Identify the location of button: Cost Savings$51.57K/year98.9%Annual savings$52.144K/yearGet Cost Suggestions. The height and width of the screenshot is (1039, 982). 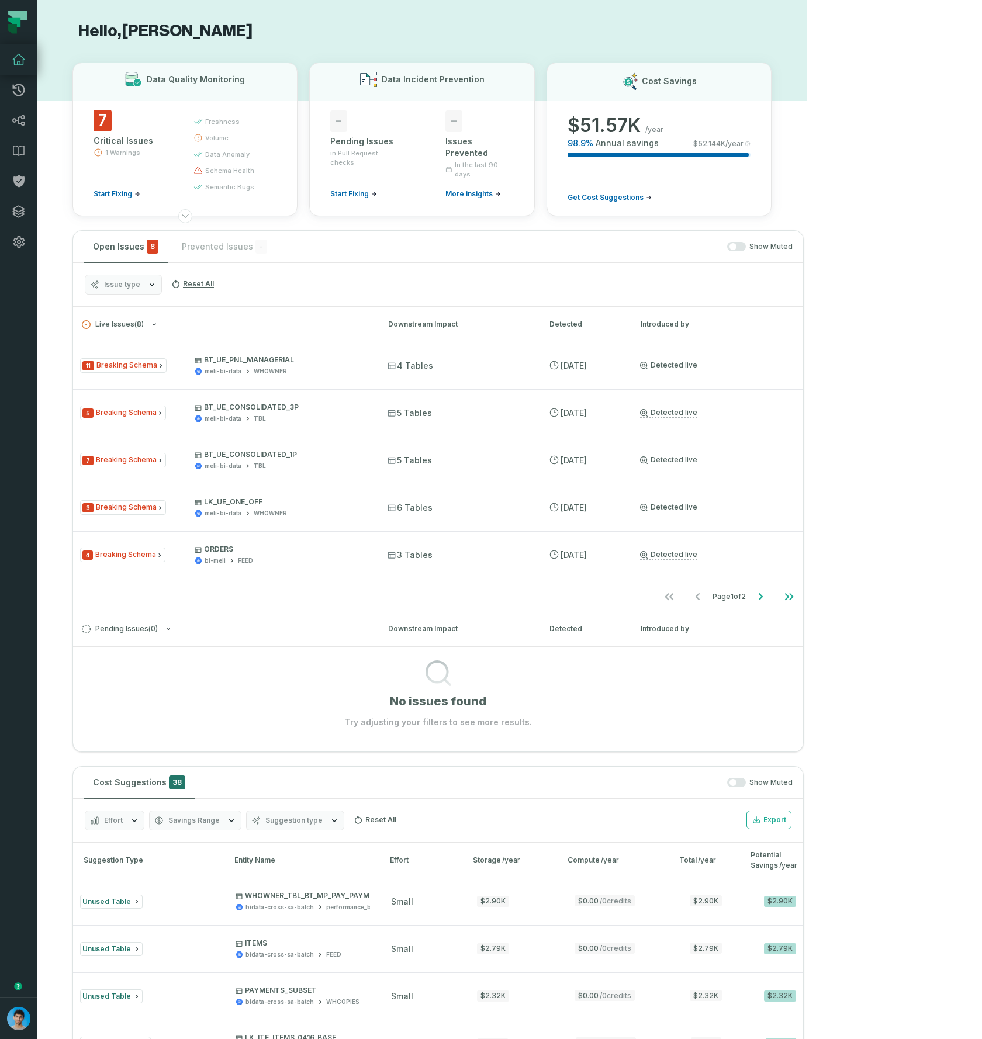
(658, 139).